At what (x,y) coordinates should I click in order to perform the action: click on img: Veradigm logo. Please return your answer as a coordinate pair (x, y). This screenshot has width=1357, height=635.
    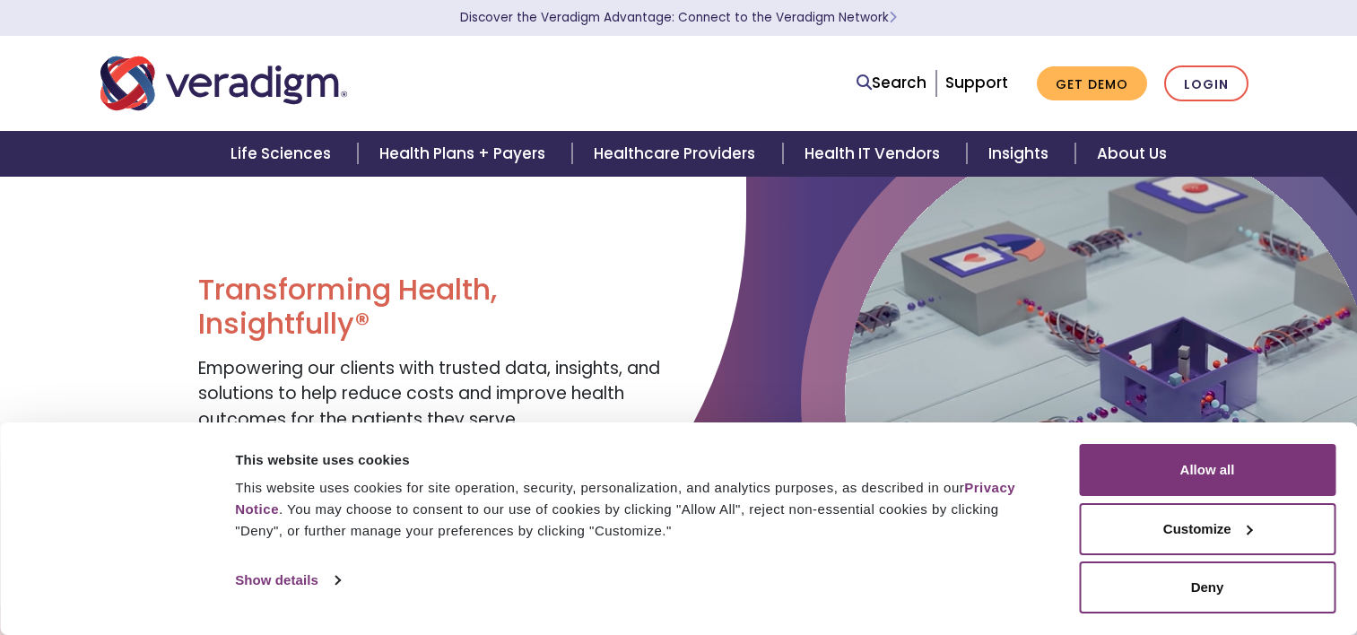
    Looking at the image, I should click on (223, 83).